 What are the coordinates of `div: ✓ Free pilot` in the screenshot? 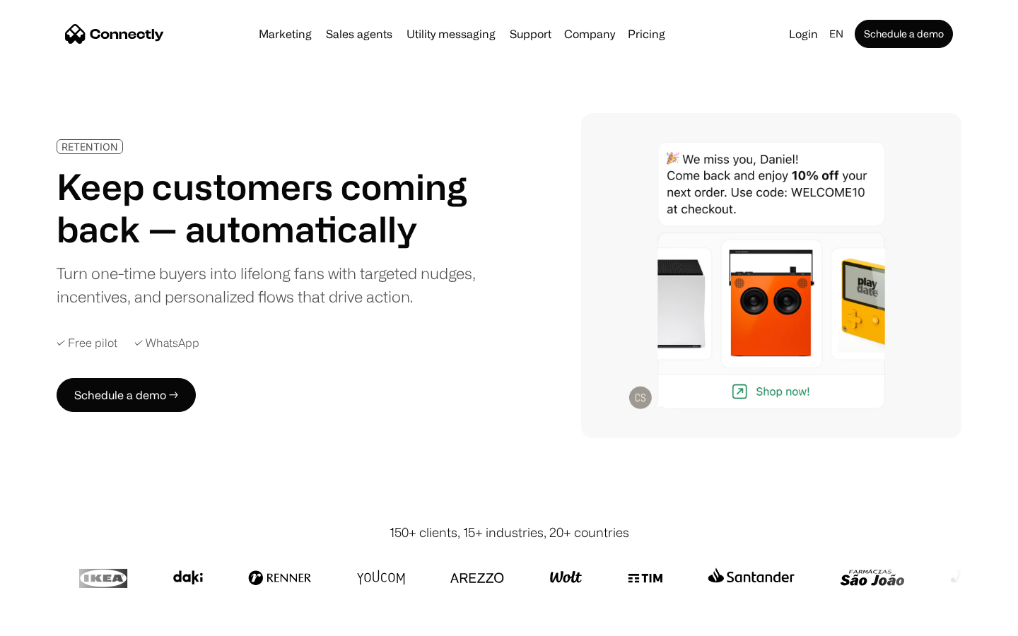 It's located at (87, 343).